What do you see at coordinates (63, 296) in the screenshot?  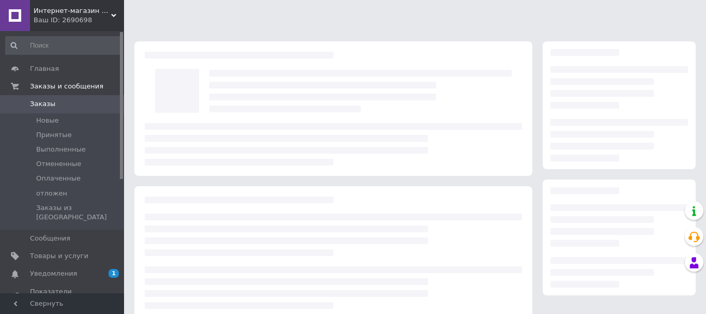 I see `span: Показатели работы компании` at bounding box center [63, 296].